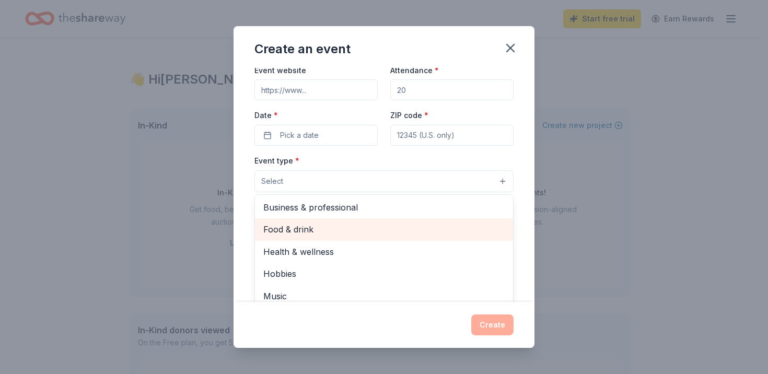  What do you see at coordinates (384, 296) in the screenshot?
I see `span: Music` at bounding box center [384, 296].